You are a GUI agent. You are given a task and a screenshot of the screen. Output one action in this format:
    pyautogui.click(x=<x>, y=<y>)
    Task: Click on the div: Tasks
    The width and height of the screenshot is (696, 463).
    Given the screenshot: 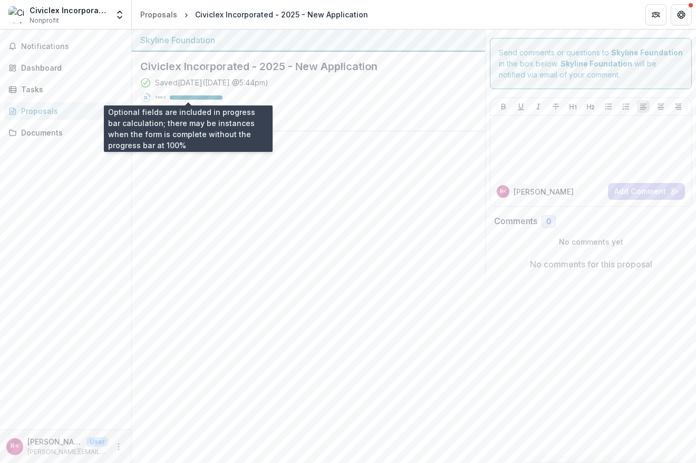 What is the action you would take?
    pyautogui.click(x=70, y=89)
    